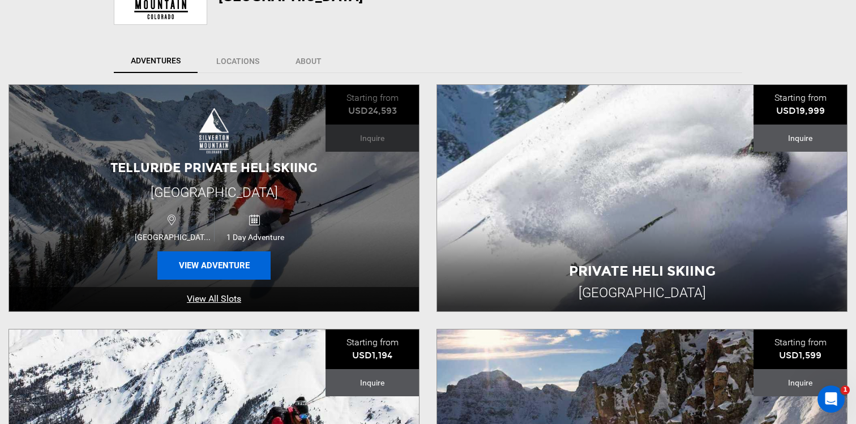 Image resolution: width=856 pixels, height=424 pixels. What do you see at coordinates (214, 299) in the screenshot?
I see `a: View All Slots` at bounding box center [214, 299].